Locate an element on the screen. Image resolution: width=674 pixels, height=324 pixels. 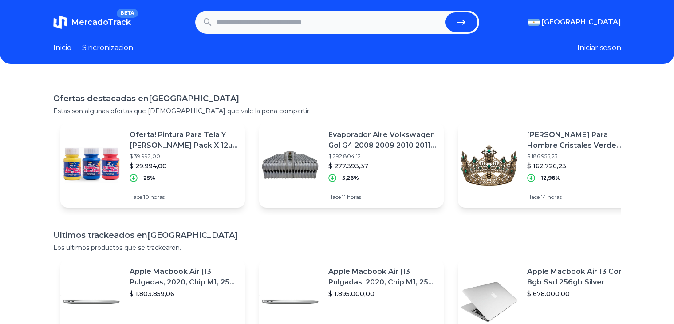
p: Hace 10 horas is located at coordinates (184, 197).